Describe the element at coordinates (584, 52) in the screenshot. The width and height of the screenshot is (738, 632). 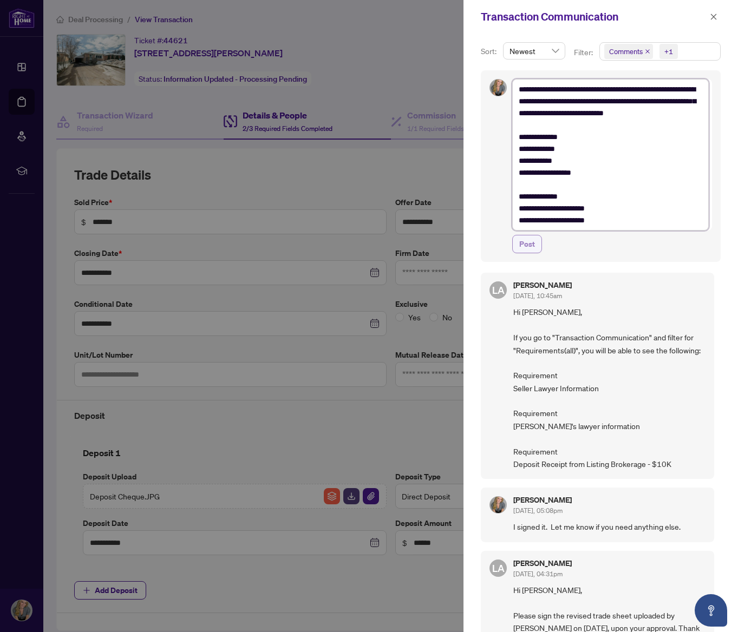
I see `p: Filter:` at that location.